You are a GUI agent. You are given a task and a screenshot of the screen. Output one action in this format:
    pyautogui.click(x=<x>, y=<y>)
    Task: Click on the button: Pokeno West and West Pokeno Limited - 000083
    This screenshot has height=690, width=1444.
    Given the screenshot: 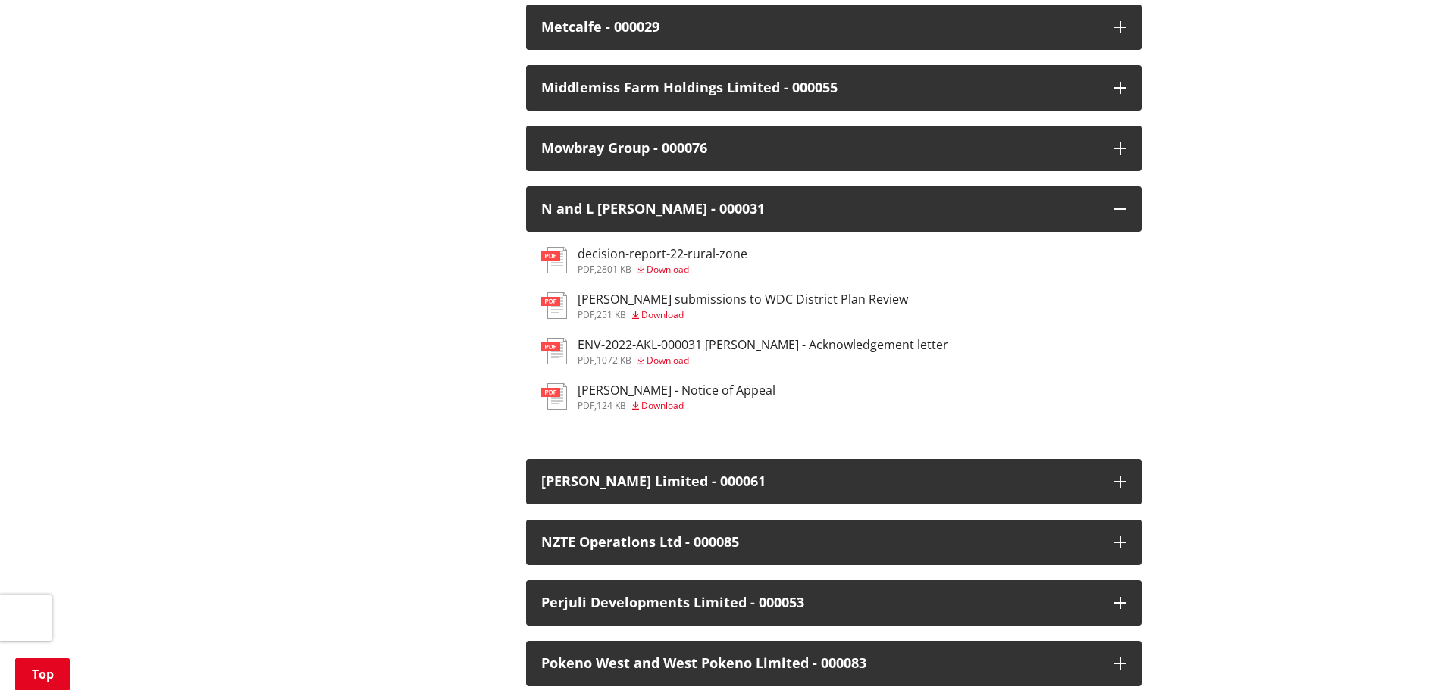 What is the action you would take?
    pyautogui.click(x=834, y=664)
    